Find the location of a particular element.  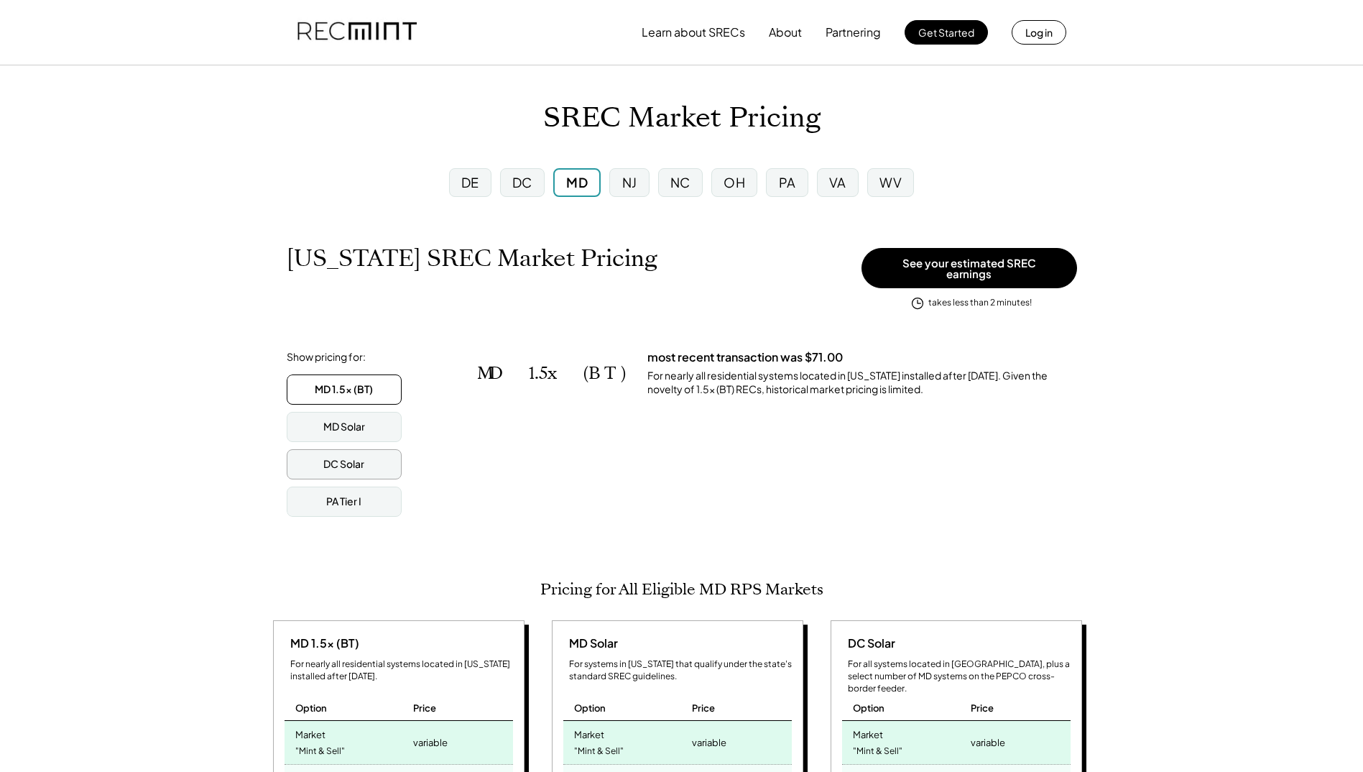

div: takes less than 2 minutes! is located at coordinates (980, 303).